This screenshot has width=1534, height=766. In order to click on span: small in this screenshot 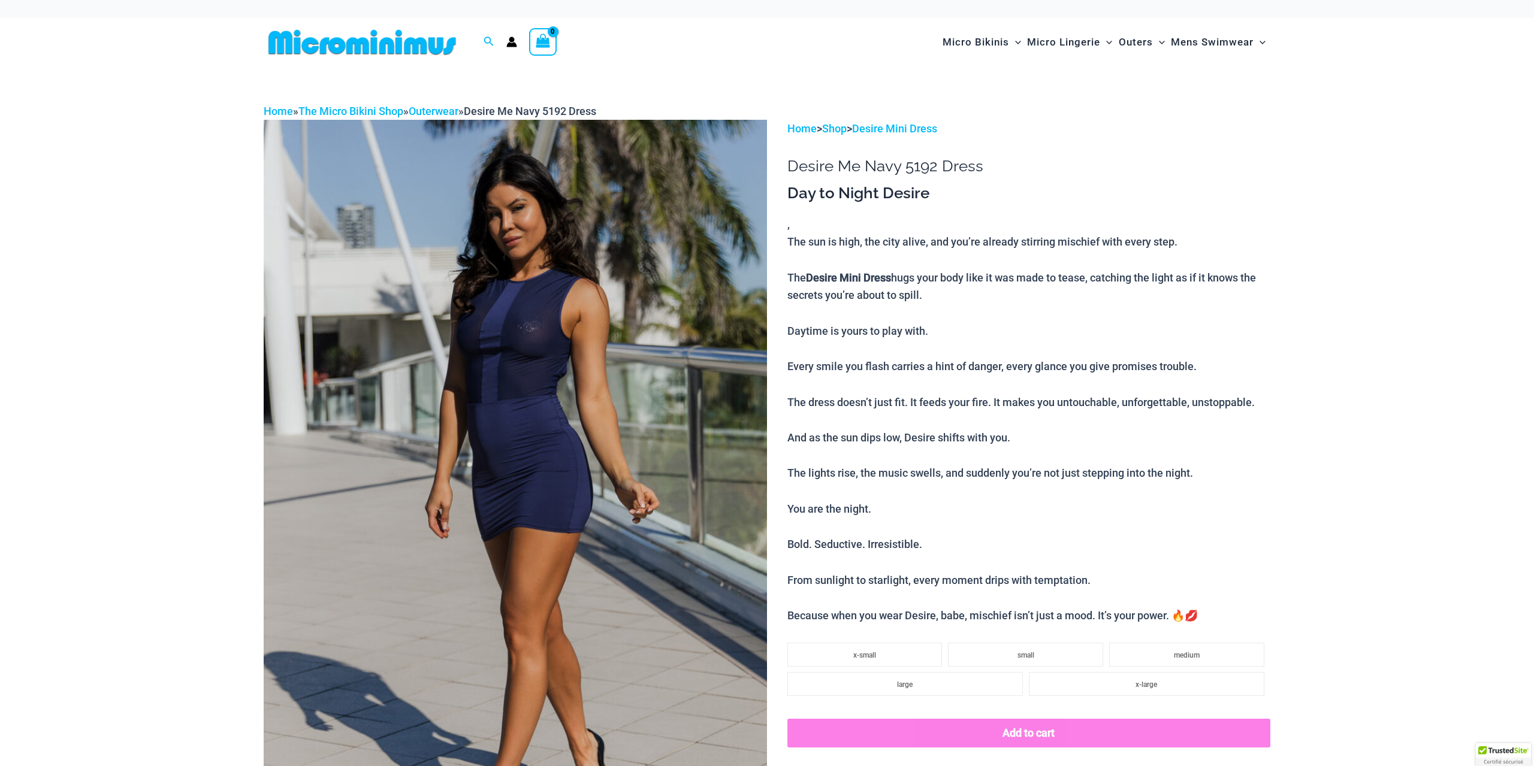, I will do `click(1026, 656)`.